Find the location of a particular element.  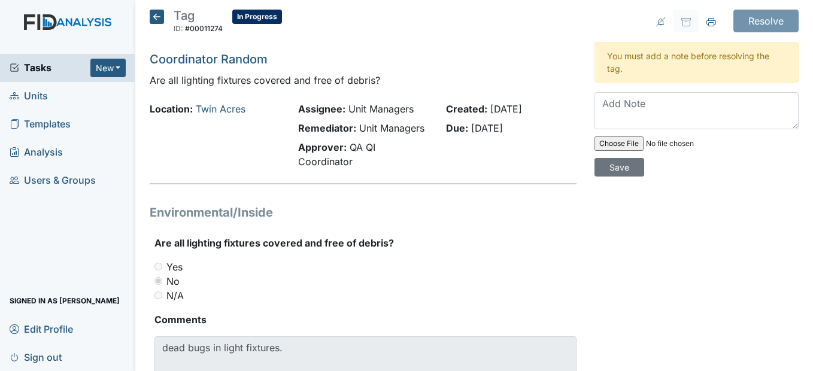

input: Yes is located at coordinates (158, 267).